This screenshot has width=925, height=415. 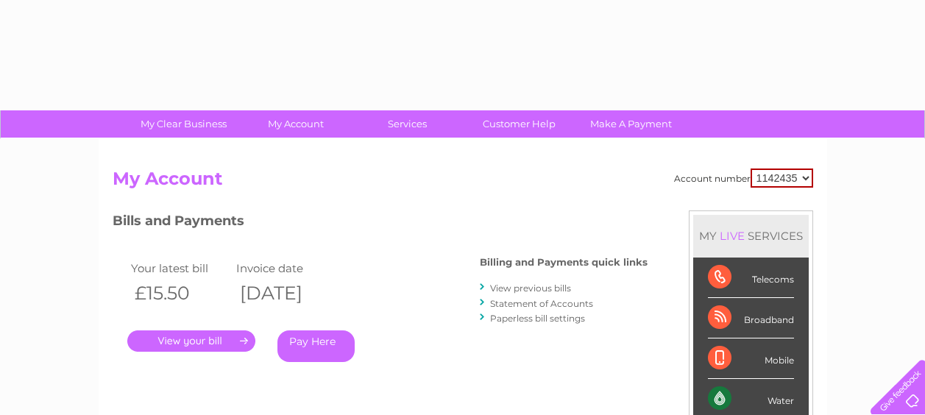 I want to click on td: Your latest bill, so click(x=180, y=268).